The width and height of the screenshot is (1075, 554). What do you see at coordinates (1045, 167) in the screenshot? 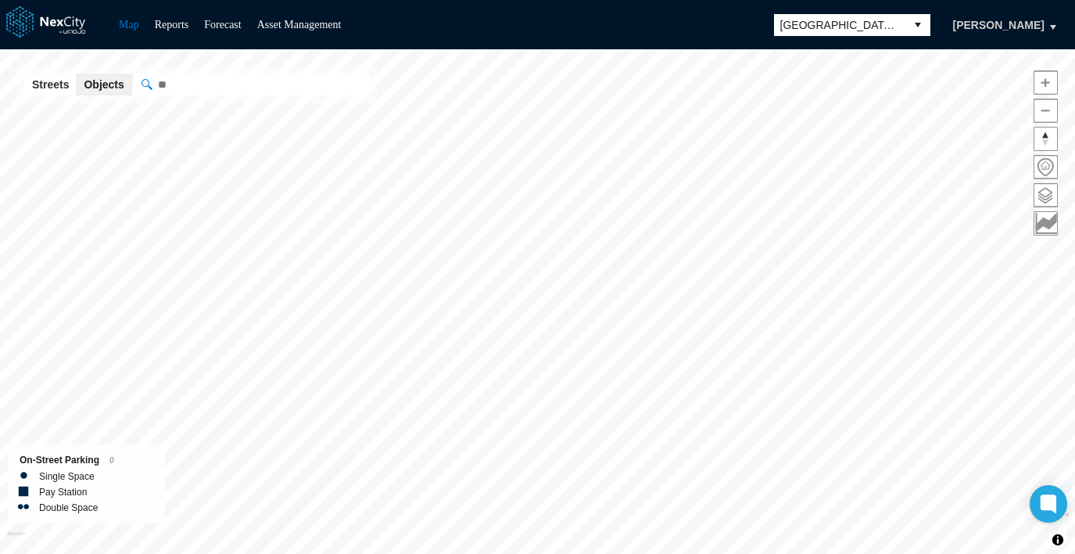
I see `button: Home` at bounding box center [1045, 167].